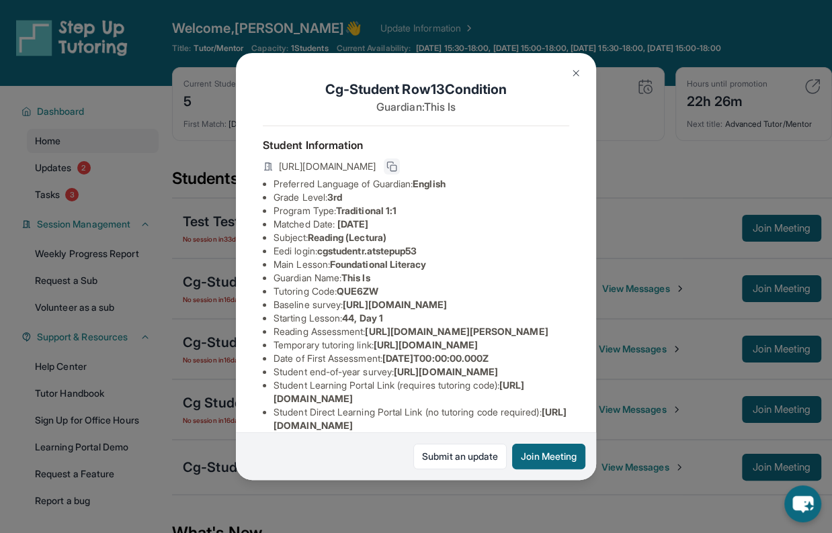 The image size is (832, 533). I want to click on h4: Student Information, so click(416, 145).